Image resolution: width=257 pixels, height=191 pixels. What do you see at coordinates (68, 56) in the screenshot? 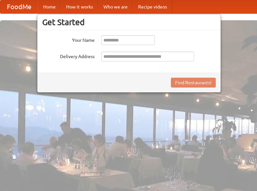
I see `label: Delivery Address` at bounding box center [68, 56].